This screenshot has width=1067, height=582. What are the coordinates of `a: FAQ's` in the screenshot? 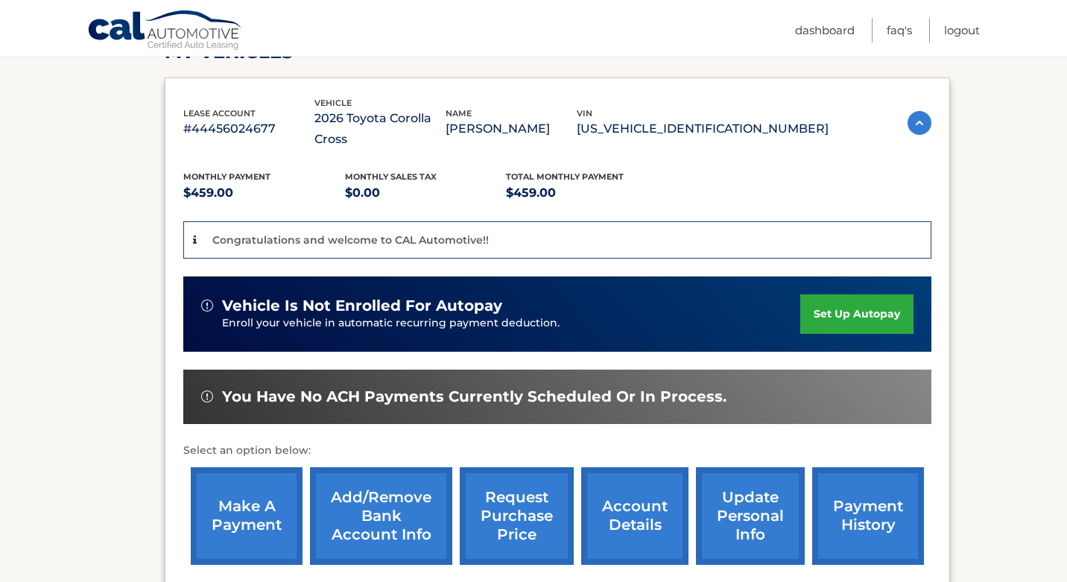 It's located at (899, 30).